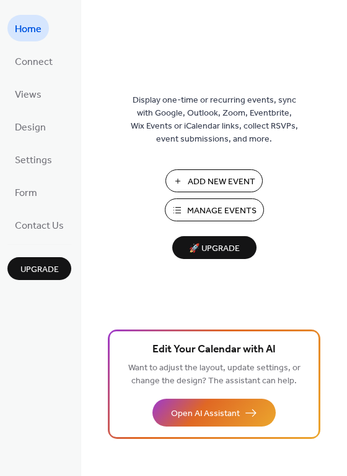 Image resolution: width=347 pixels, height=476 pixels. Describe the element at coordinates (28, 93) in the screenshot. I see `a: Views` at that location.